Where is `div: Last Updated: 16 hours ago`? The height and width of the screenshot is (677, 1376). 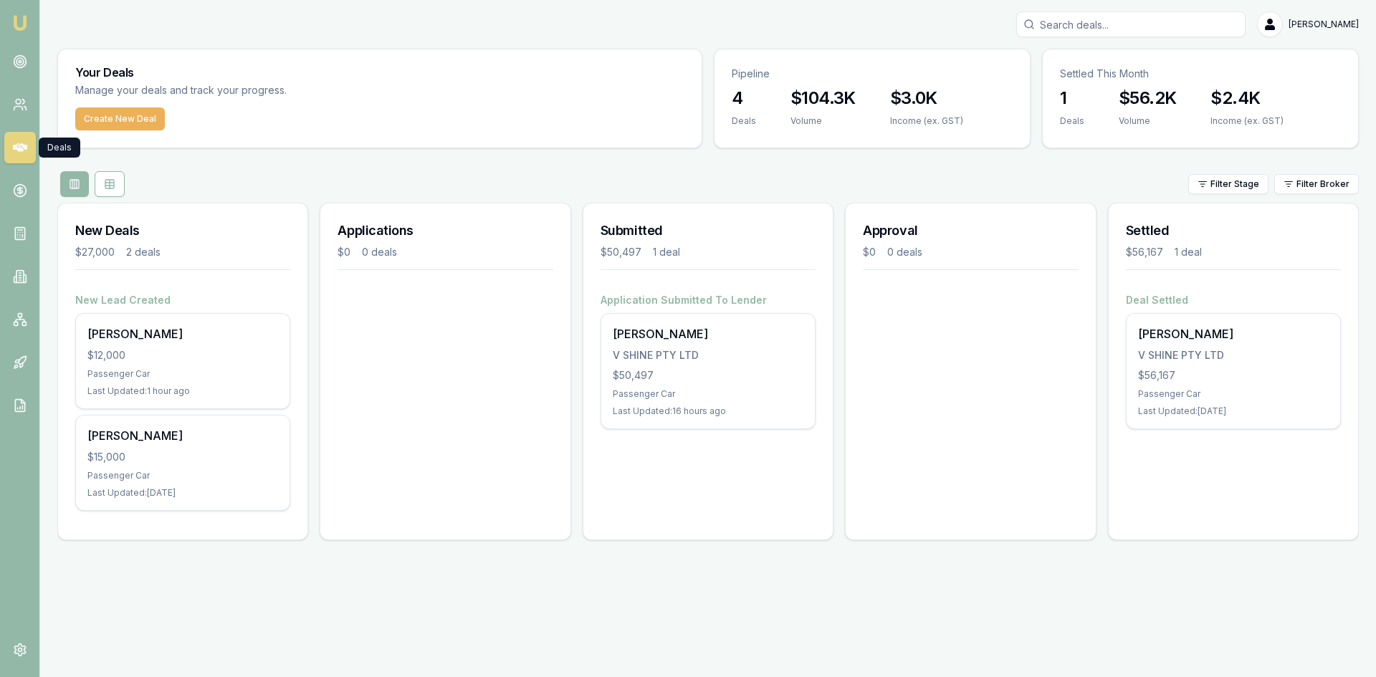 div: Last Updated: 16 hours ago is located at coordinates (708, 411).